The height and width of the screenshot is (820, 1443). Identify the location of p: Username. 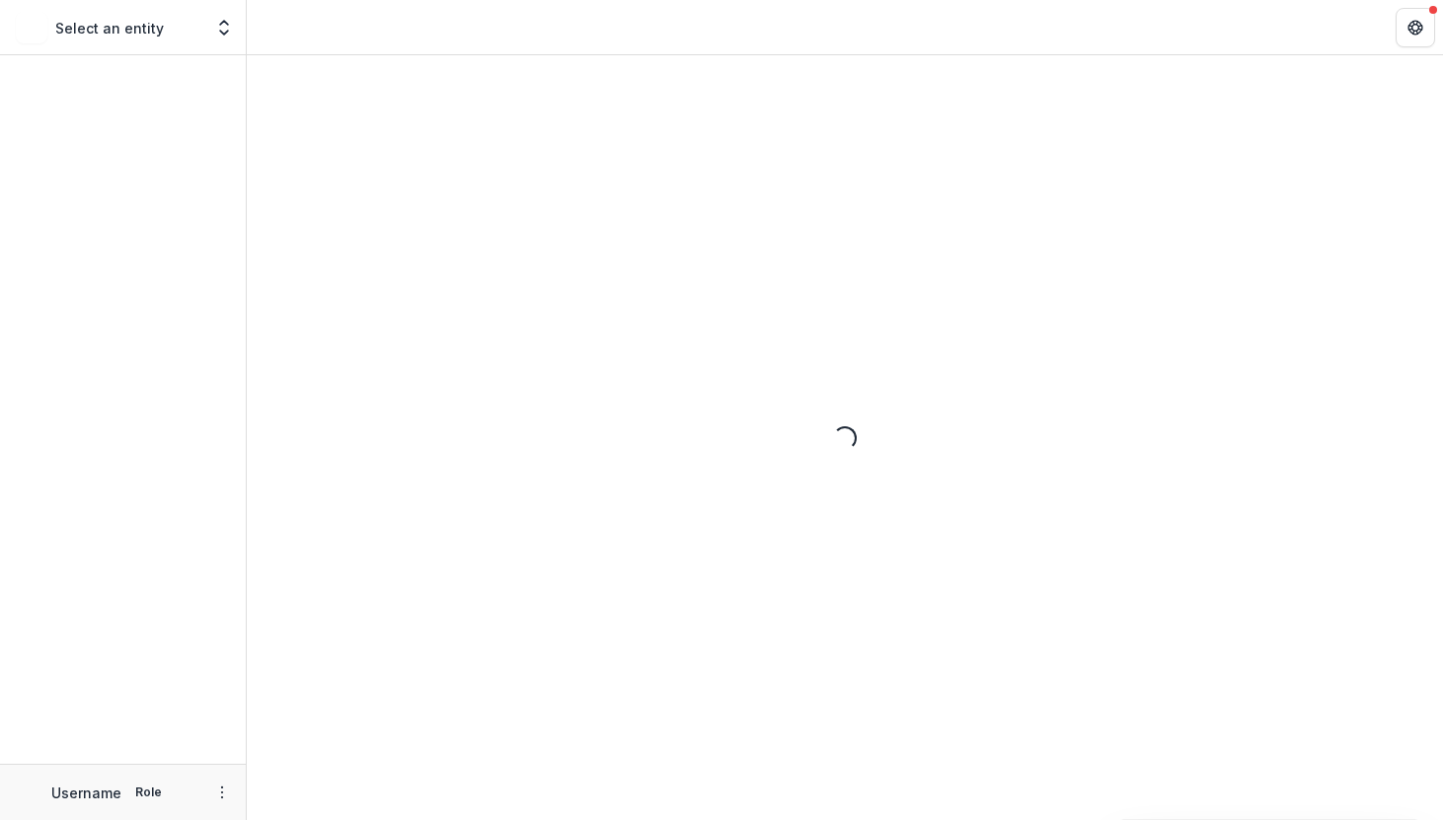
(86, 793).